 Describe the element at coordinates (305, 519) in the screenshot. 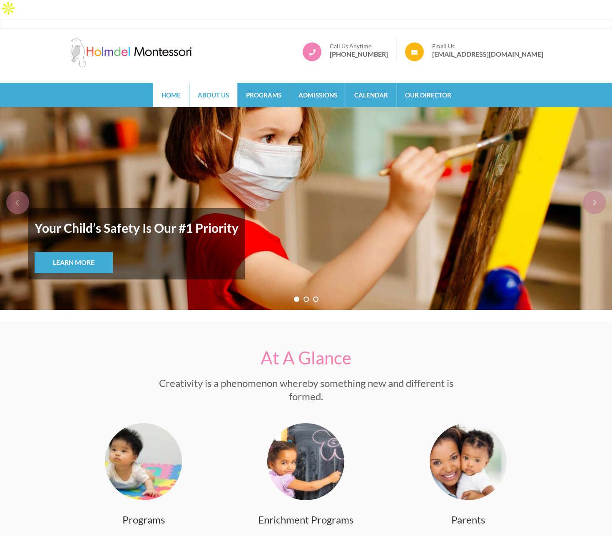

I see `a: Enrichment Programs` at that location.